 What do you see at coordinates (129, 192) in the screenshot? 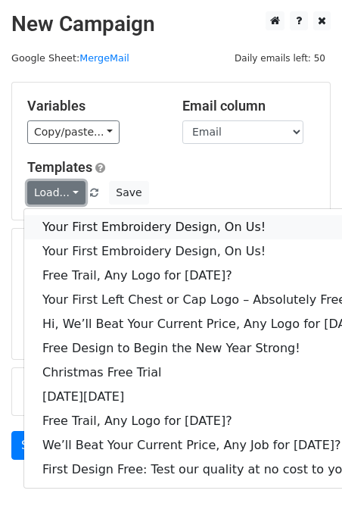
I see `button: Save` at bounding box center [129, 192].